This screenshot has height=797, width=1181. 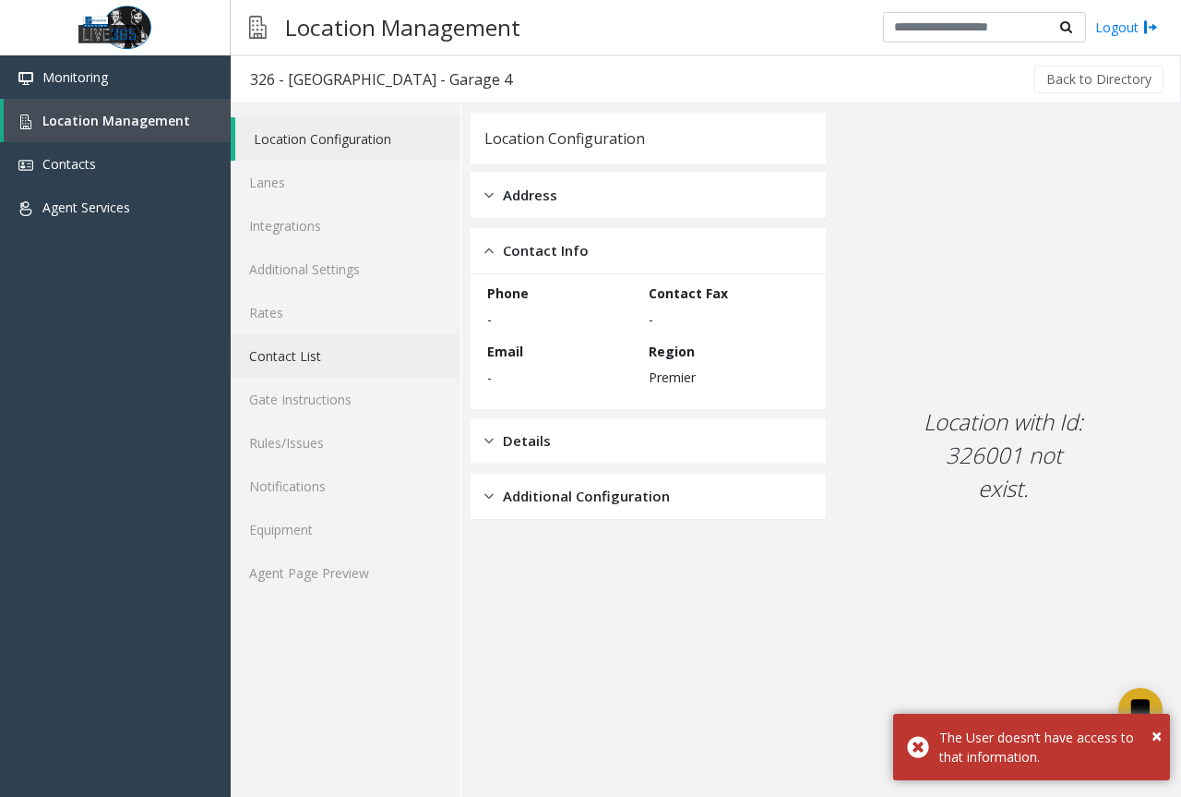 I want to click on button: Back to Directory, so click(x=1099, y=79).